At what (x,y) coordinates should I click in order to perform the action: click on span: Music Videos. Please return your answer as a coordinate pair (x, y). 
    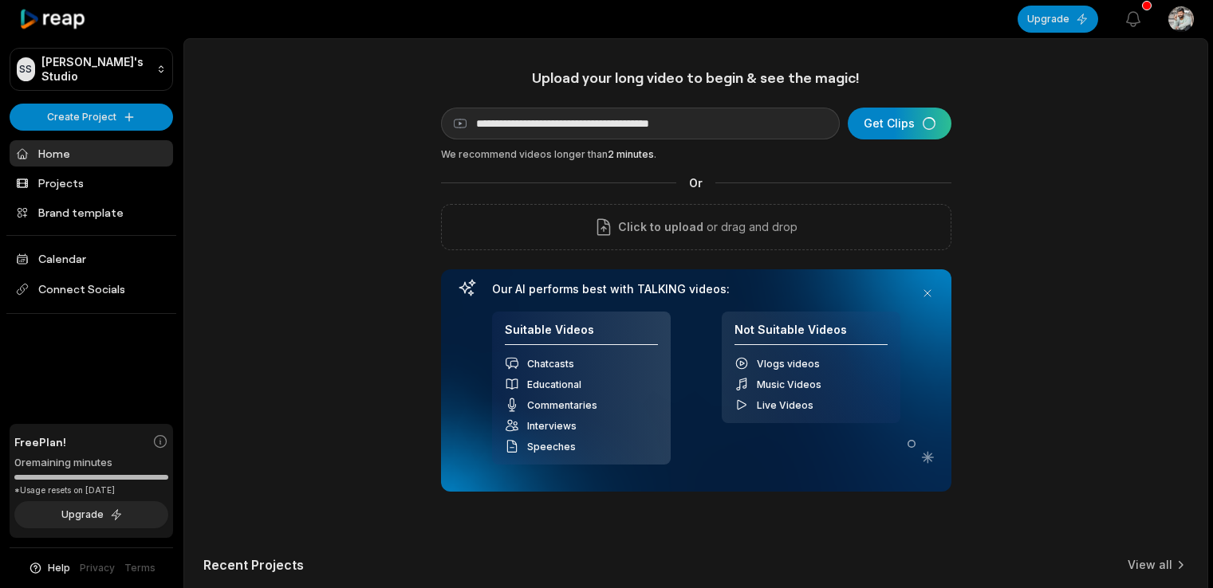
    Looking at the image, I should click on (789, 384).